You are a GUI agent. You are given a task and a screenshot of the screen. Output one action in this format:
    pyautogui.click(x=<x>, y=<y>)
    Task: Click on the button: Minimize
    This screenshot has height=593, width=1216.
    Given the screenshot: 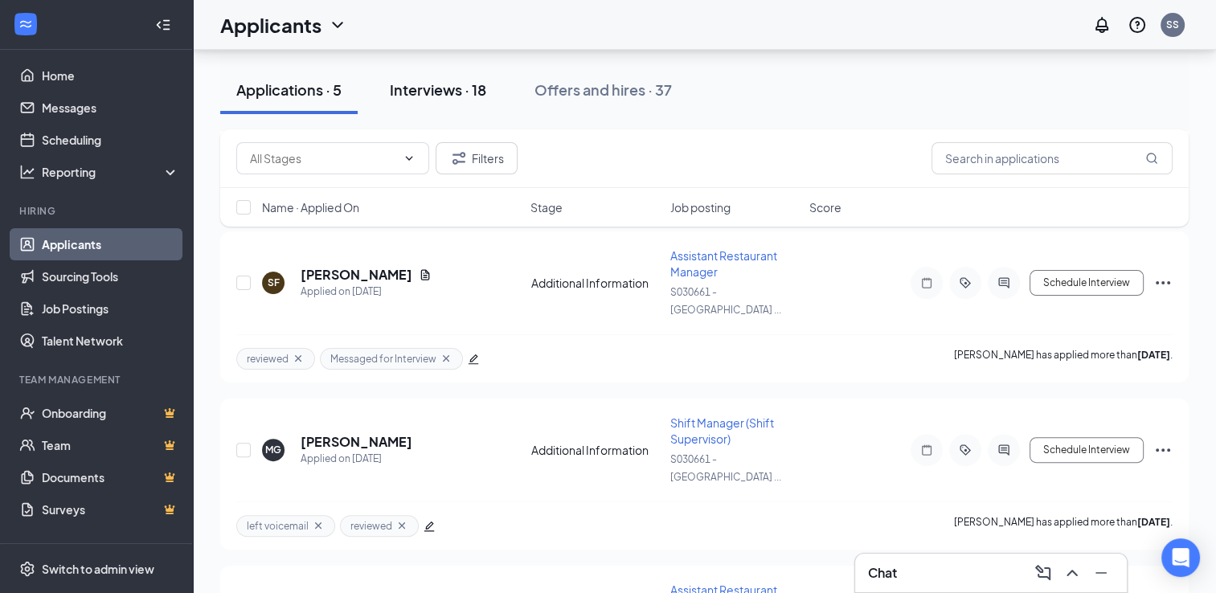 What is the action you would take?
    pyautogui.click(x=1101, y=573)
    